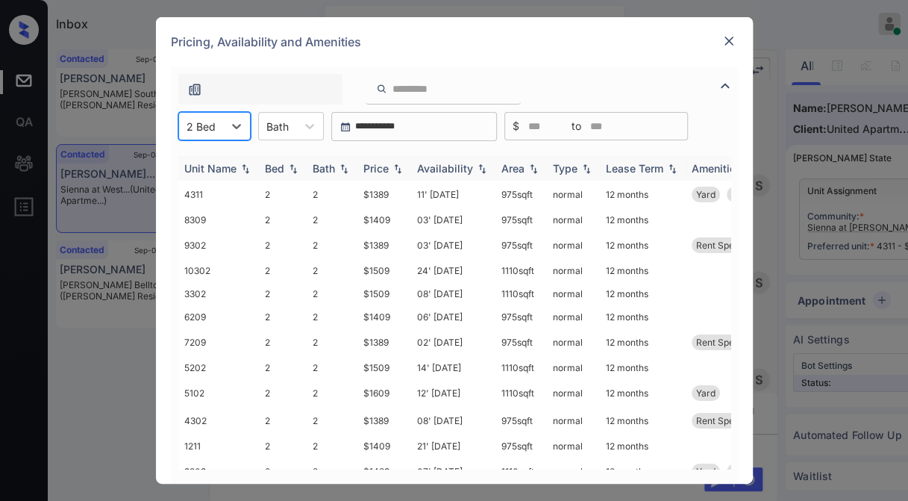 Image resolution: width=908 pixels, height=501 pixels. Describe the element at coordinates (445, 168) in the screenshot. I see `div: Availability` at that location.